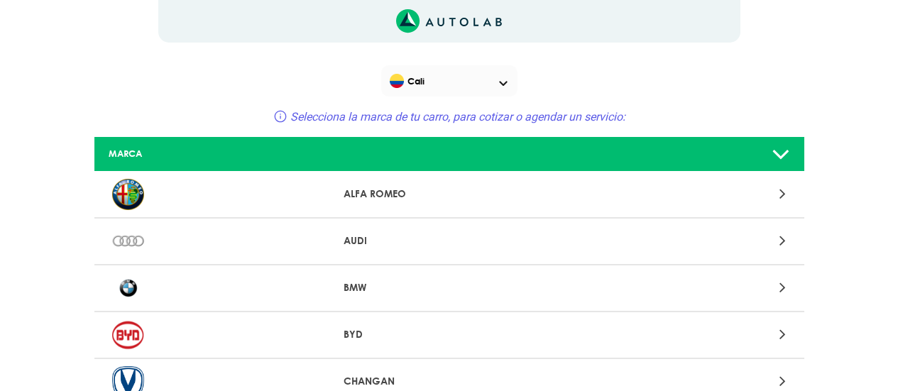 The height and width of the screenshot is (391, 898). What do you see at coordinates (449, 334) in the screenshot?
I see `p: BYD` at bounding box center [449, 334].